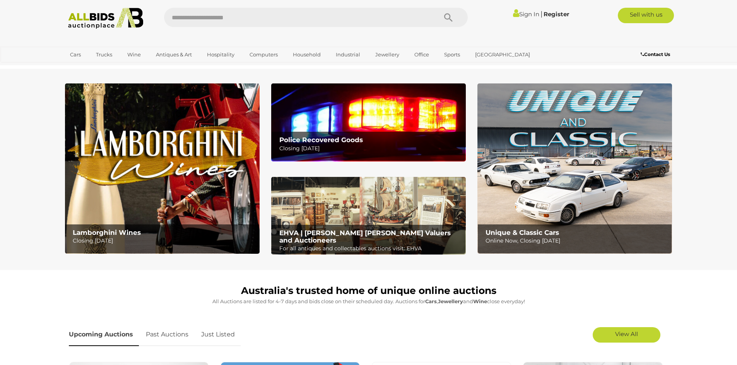  What do you see at coordinates (452, 55) in the screenshot?
I see `a: Sports` at bounding box center [452, 55].